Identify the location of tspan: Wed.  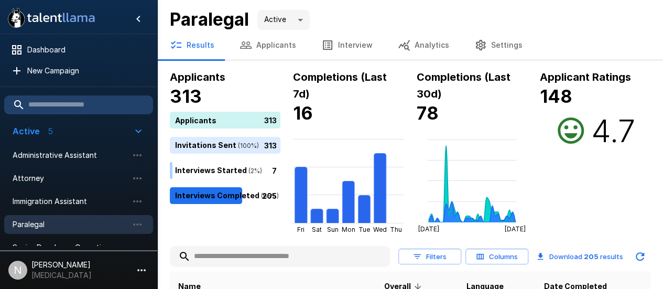
(380, 229).